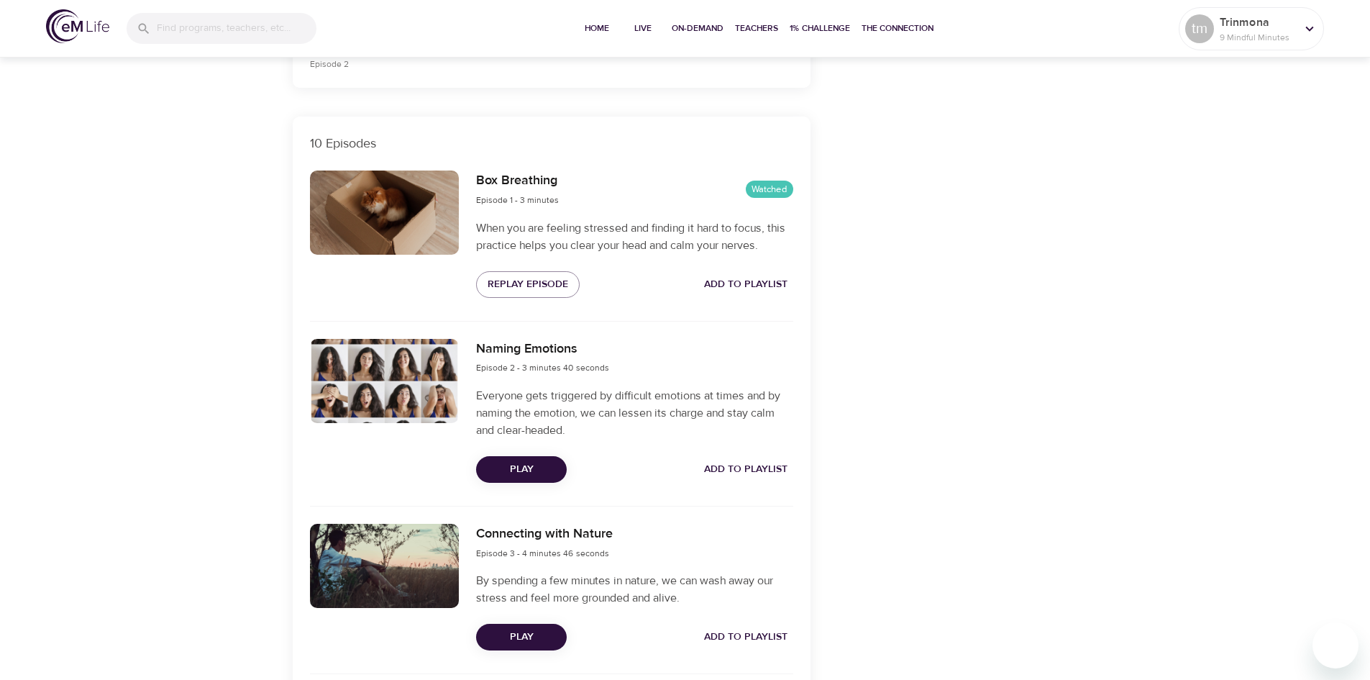 The width and height of the screenshot is (1370, 680). Describe the element at coordinates (528, 284) in the screenshot. I see `span: Replay Episode` at that location.